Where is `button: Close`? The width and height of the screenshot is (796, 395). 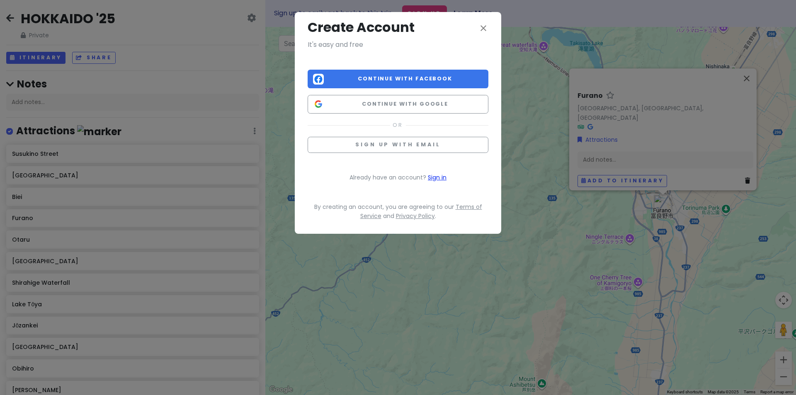 button: Close is located at coordinates (484, 29).